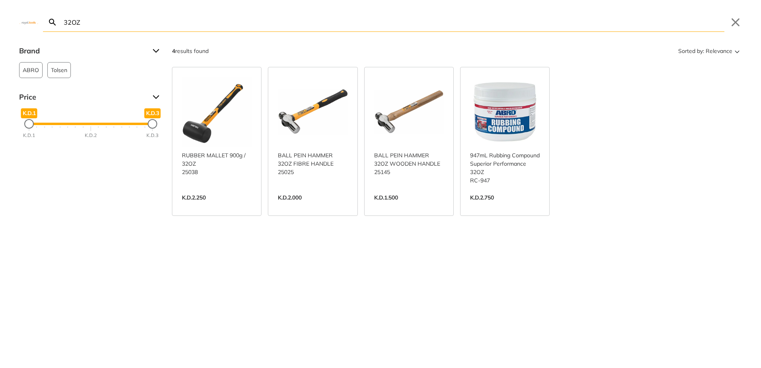  What do you see at coordinates (59, 70) in the screenshot?
I see `span: Tolsen` at bounding box center [59, 70].